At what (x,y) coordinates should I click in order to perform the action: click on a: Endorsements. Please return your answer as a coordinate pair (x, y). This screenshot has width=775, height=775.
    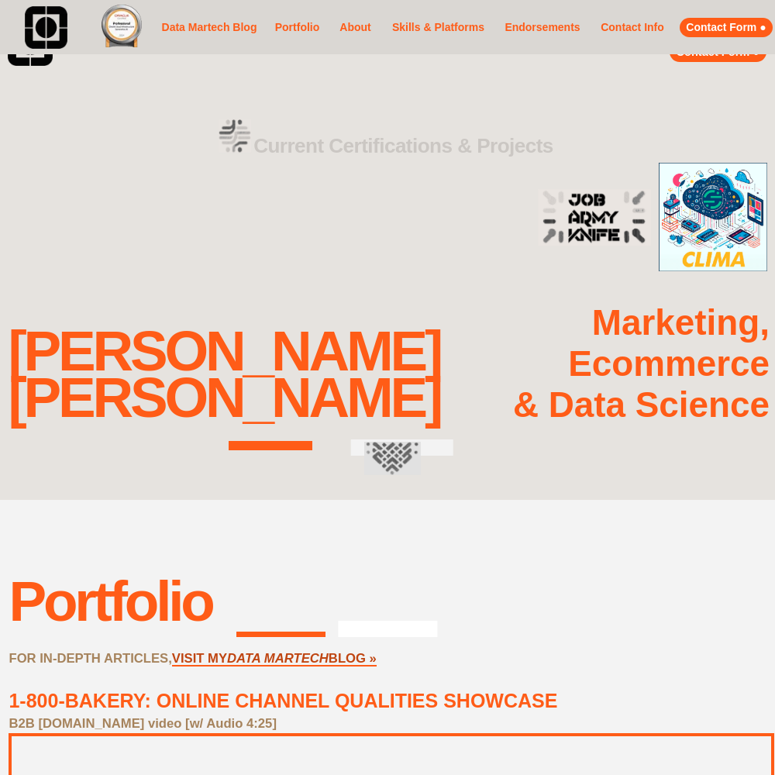
    Looking at the image, I should click on (543, 27).